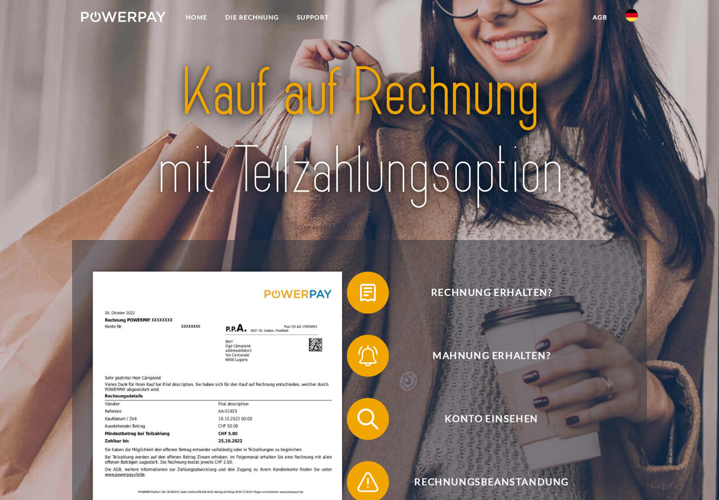  What do you see at coordinates (368, 356) in the screenshot?
I see `img: qb_bell.svg` at bounding box center [368, 356].